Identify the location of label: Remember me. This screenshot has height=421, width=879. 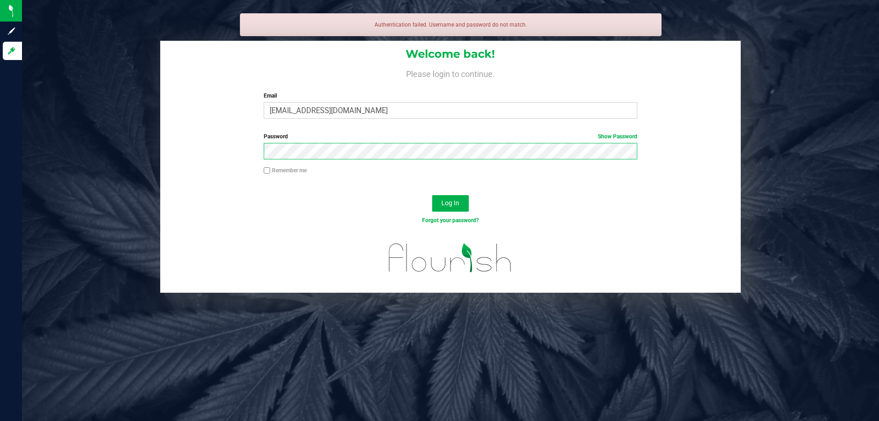
(285, 170).